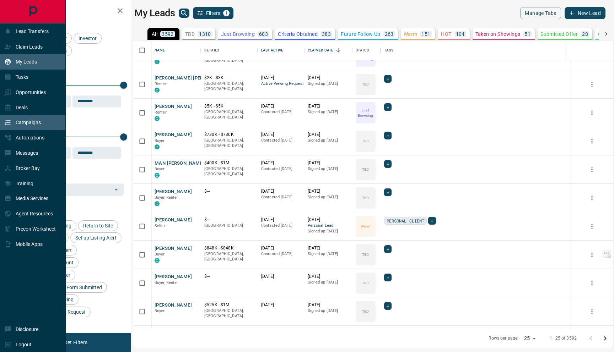  What do you see at coordinates (530, 338) in the screenshot?
I see `div: 25` at bounding box center [530, 338].